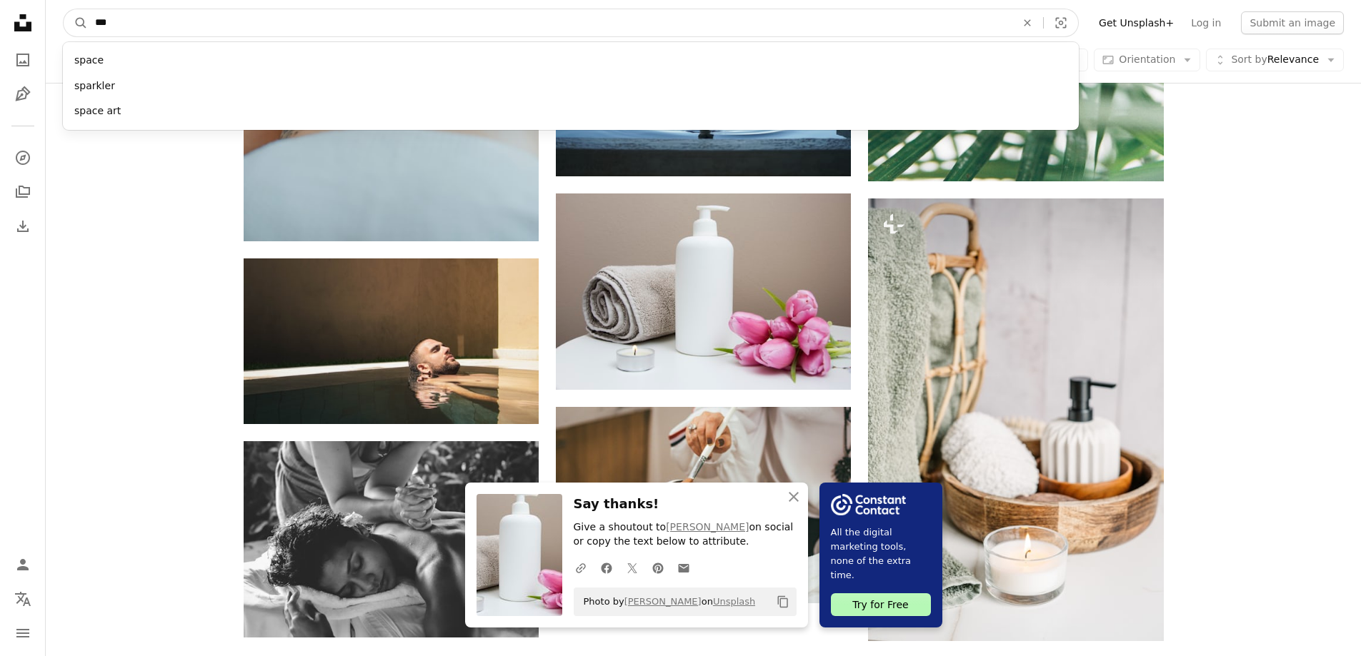 The image size is (1361, 656). I want to click on button: Submit an image, so click(1292, 23).